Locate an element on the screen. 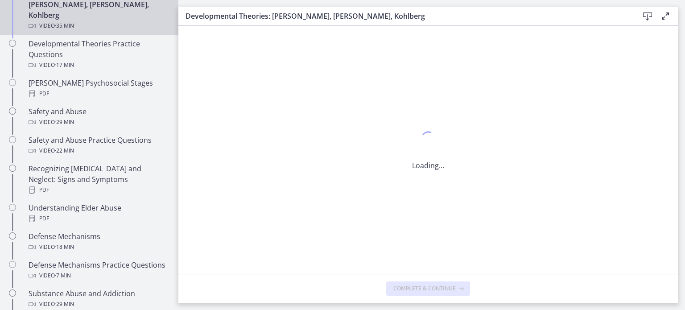 The height and width of the screenshot is (310, 685). span: · 35 min is located at coordinates (64, 26).